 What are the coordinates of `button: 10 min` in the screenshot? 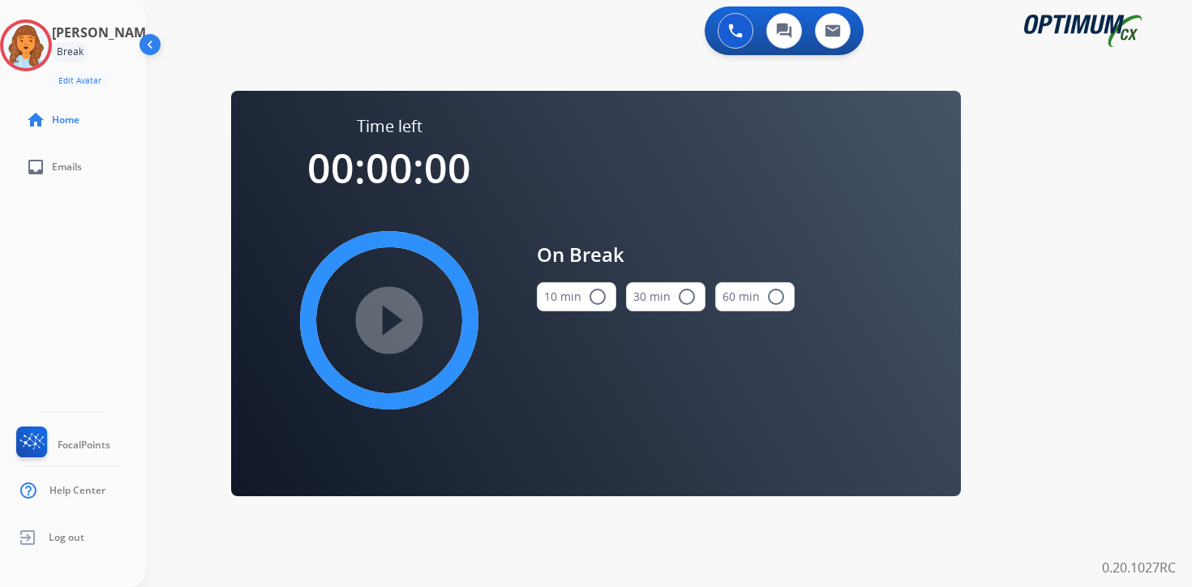 It's located at (577, 297).